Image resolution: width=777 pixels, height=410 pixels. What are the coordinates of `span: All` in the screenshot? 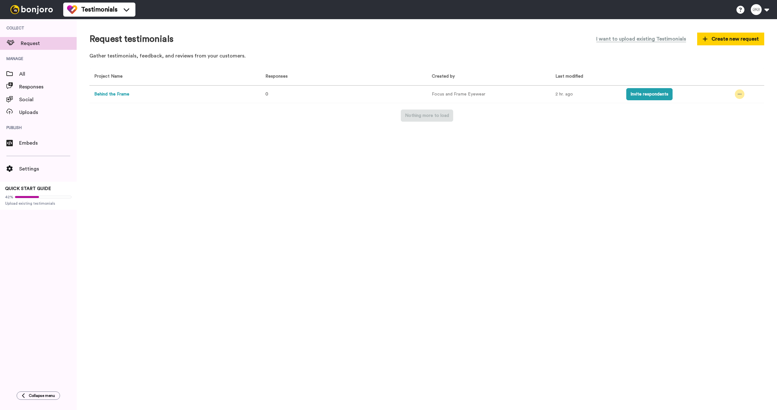 It's located at (48, 74).